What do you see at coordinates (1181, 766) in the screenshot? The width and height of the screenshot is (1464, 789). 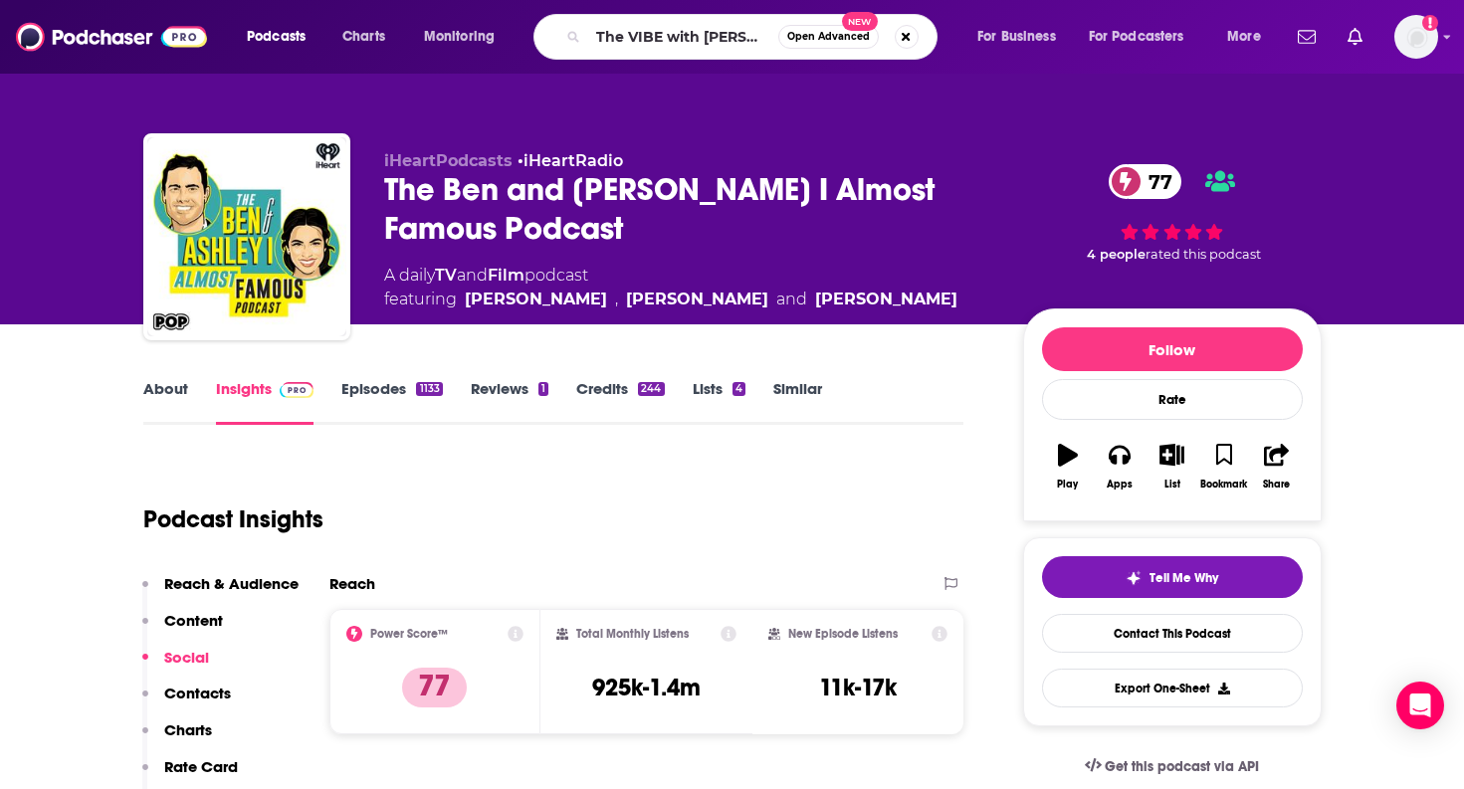 I see `span: Get this podcast via API` at bounding box center [1181, 766].